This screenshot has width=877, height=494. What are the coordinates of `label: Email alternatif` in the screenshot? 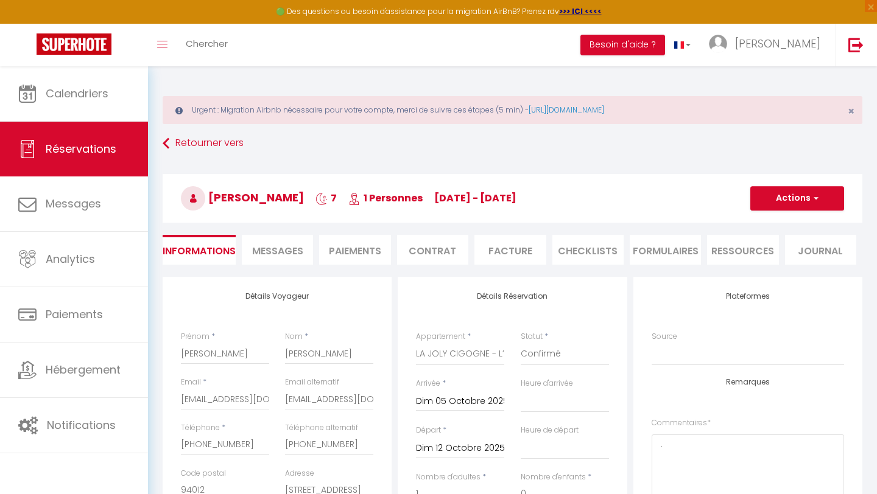 It's located at (312, 382).